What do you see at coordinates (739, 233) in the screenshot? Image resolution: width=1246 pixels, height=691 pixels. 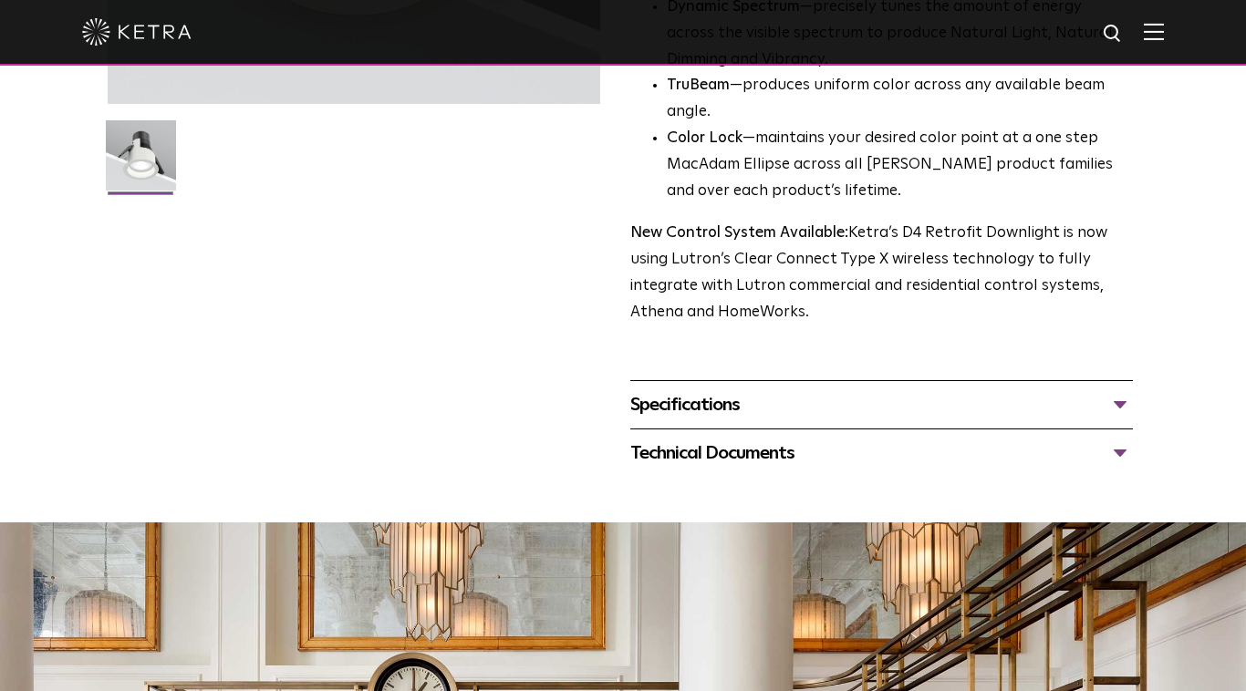 I see `strong: New Control System Available:` at bounding box center [739, 233].